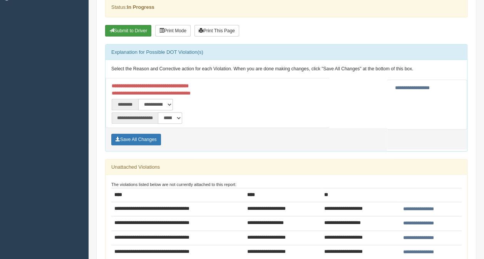 The width and height of the screenshot is (484, 259). I want to click on button: Print This Page, so click(217, 31).